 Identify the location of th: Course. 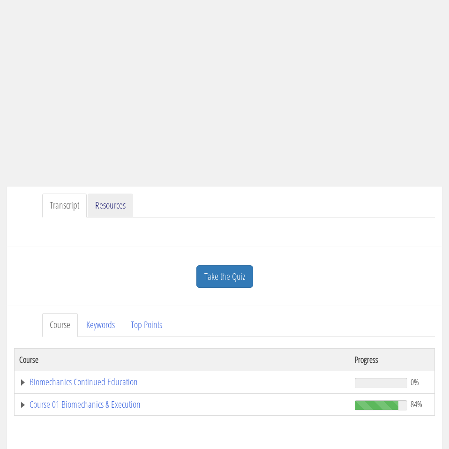
(182, 359).